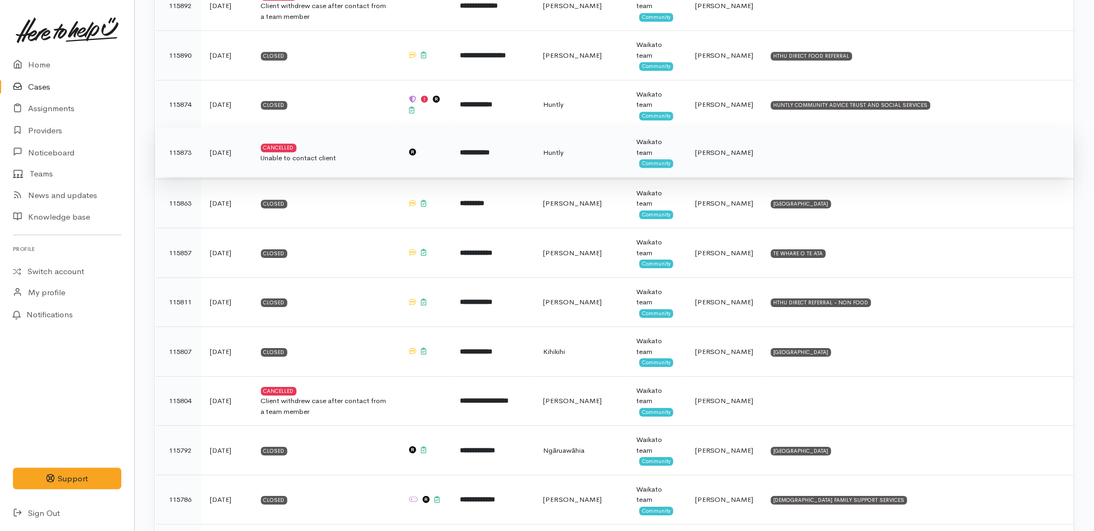  What do you see at coordinates (178, 56) in the screenshot?
I see `td: 115890` at bounding box center [178, 56].